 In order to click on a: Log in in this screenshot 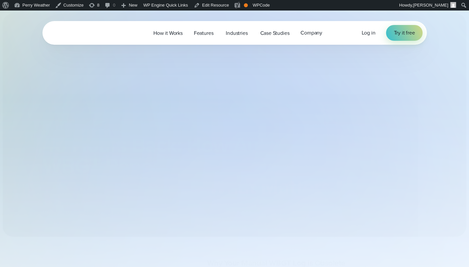, I will do `click(369, 33)`.